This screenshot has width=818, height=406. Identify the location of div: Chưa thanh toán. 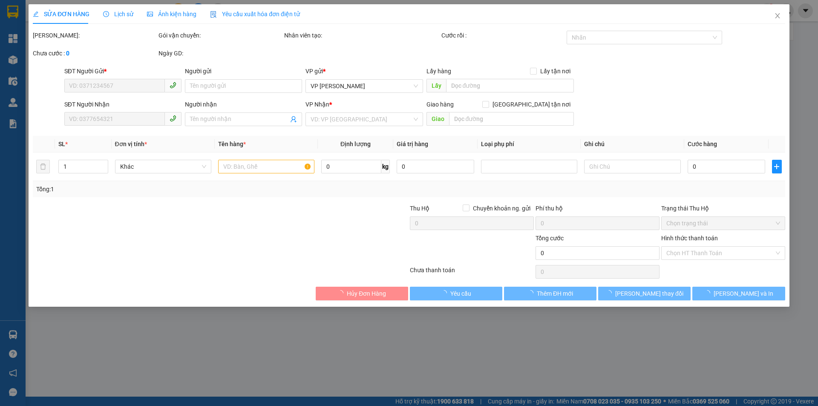
(471, 273).